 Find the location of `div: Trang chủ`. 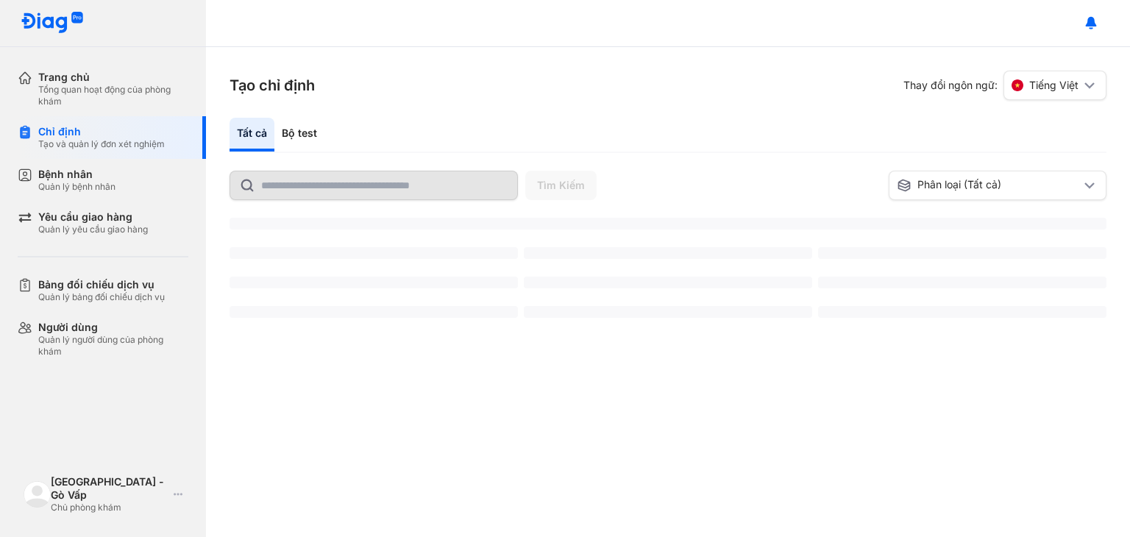

div: Trang chủ is located at coordinates (113, 77).